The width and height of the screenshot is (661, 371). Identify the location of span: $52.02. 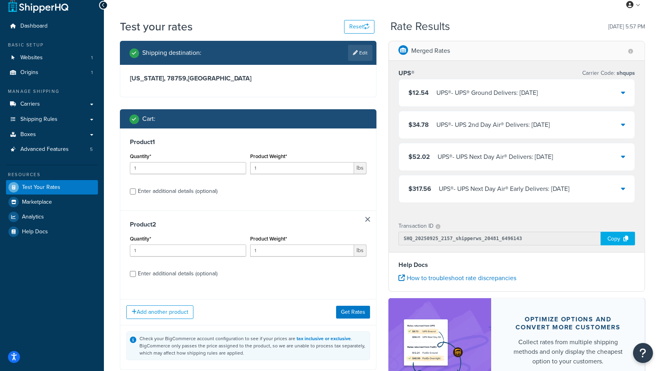
(420, 156).